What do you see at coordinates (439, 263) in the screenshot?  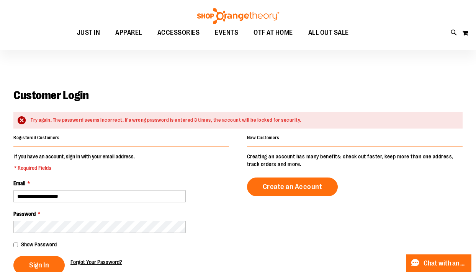 I see `button: Chat with an Expert` at bounding box center [439, 263].